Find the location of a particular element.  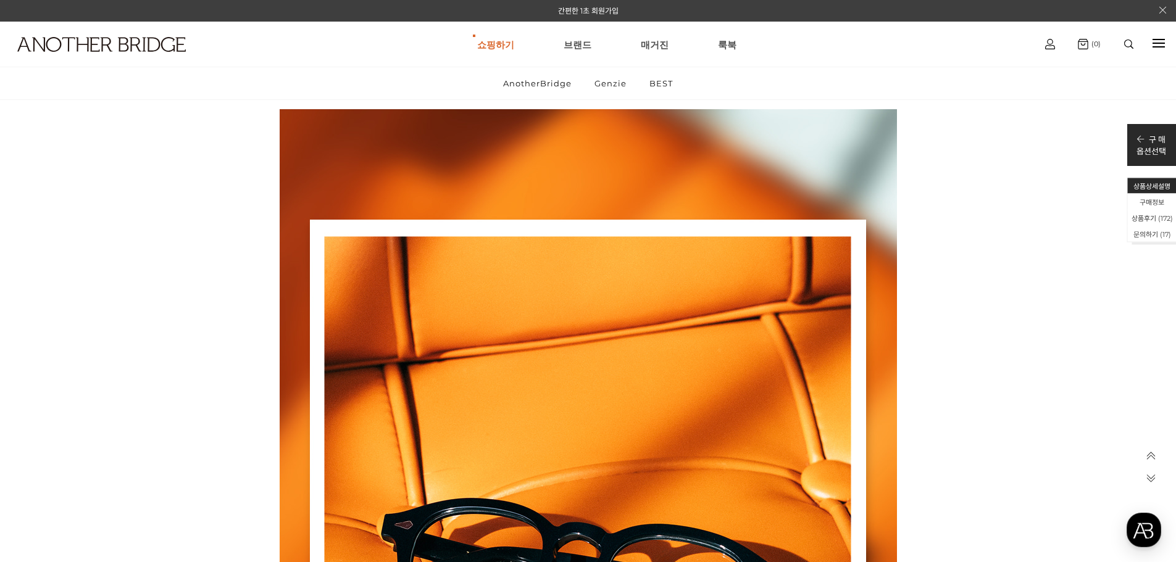

a: 매거진 is located at coordinates (654, 44).